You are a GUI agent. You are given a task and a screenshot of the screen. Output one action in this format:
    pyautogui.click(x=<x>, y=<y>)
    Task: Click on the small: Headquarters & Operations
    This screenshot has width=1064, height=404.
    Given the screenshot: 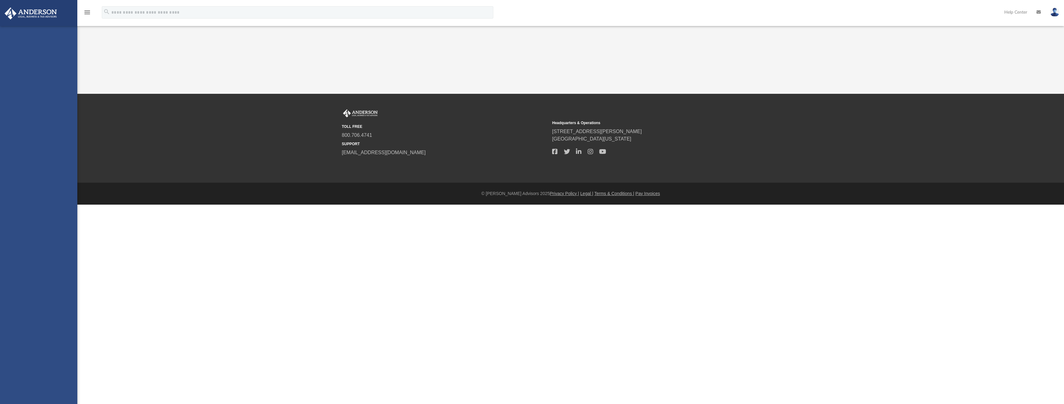 What is the action you would take?
    pyautogui.click(x=655, y=123)
    